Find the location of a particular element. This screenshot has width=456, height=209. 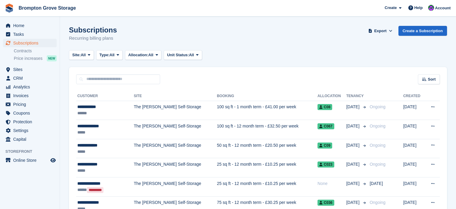

span: Coupons is located at coordinates (31, 113).